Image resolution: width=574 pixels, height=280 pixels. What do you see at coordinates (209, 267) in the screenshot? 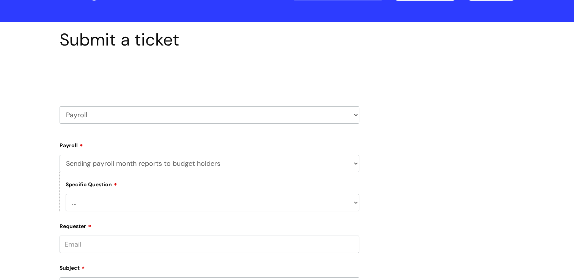
I see `label: Subject` at bounding box center [209, 267].